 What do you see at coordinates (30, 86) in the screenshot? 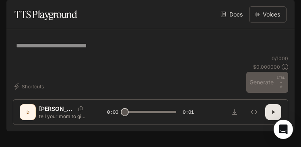
I see `button: Shortcuts` at bounding box center [30, 86].